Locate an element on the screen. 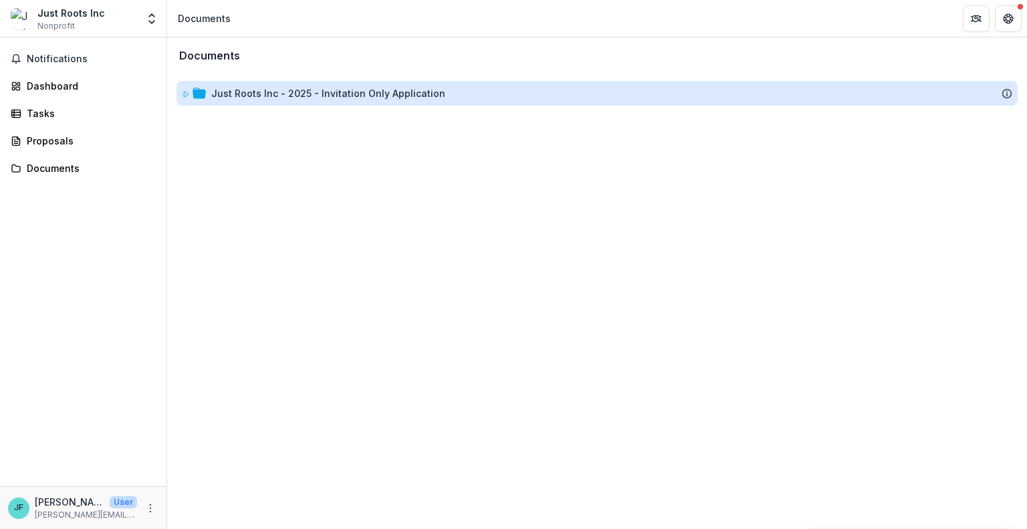  div: Proposals is located at coordinates (88, 140).